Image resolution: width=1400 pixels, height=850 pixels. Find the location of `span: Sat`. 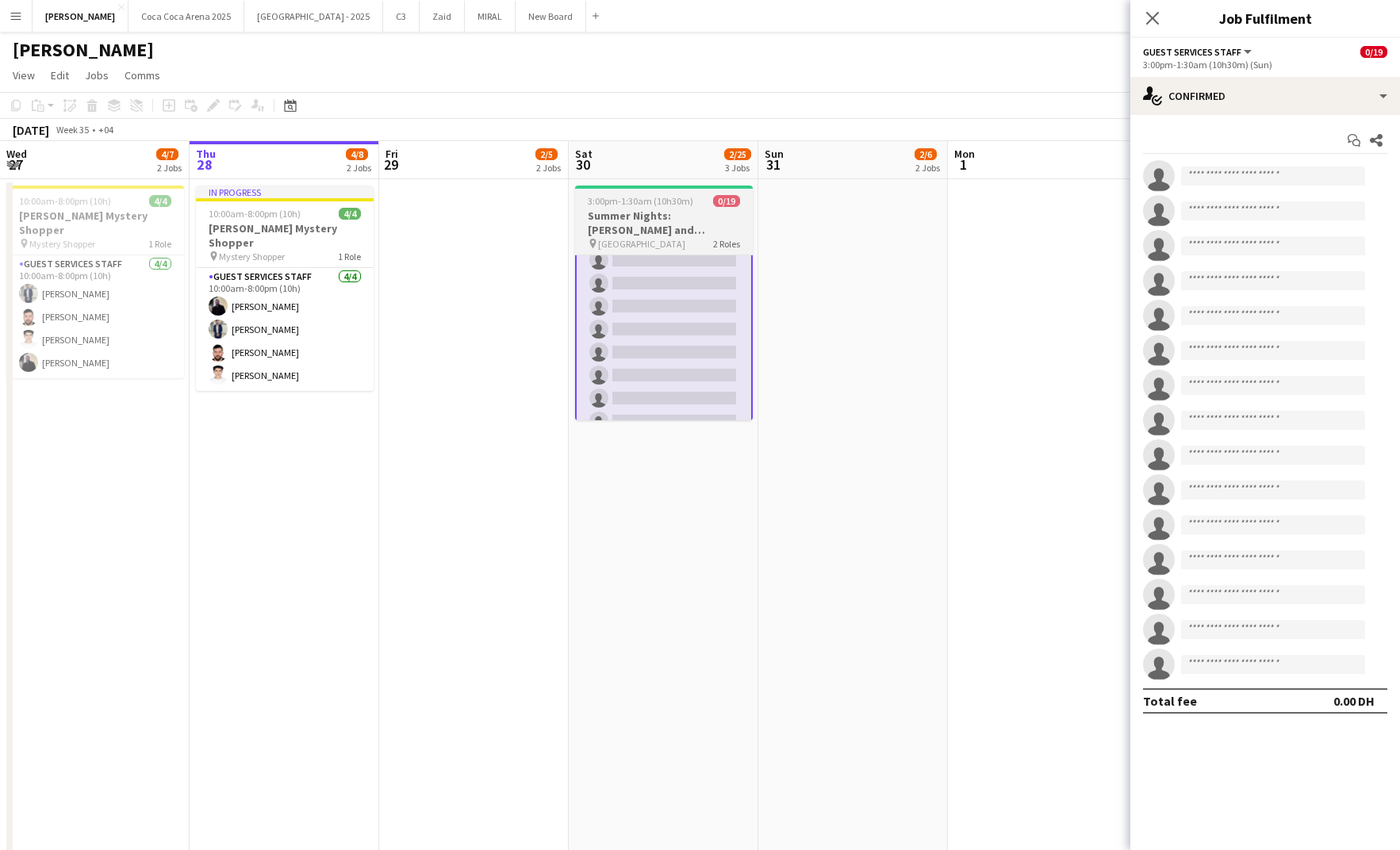

span: Sat is located at coordinates (584, 154).